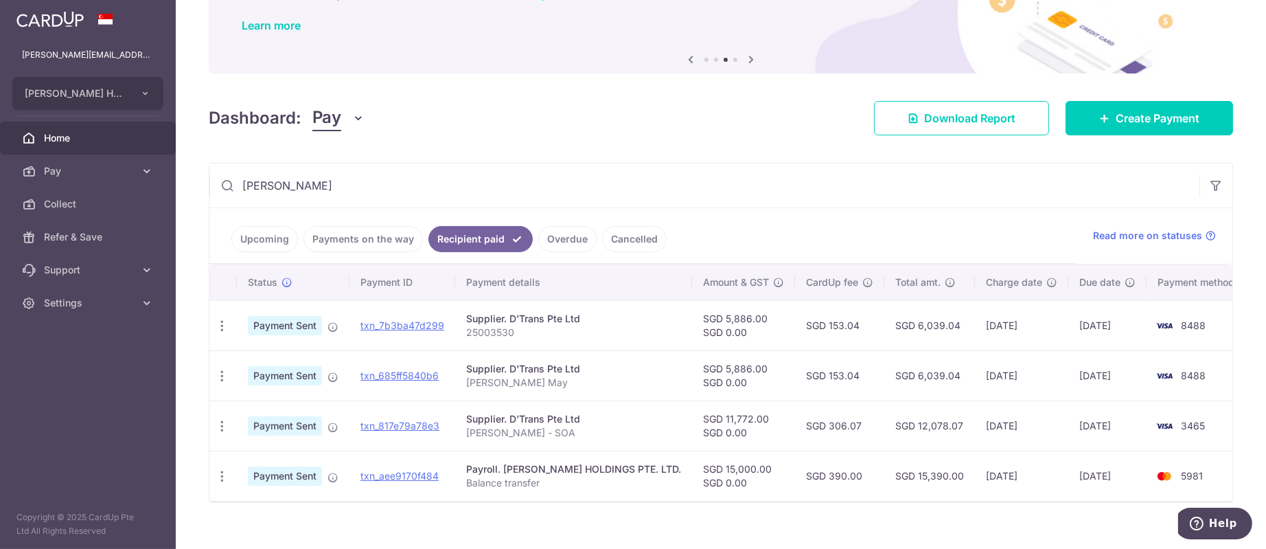 The width and height of the screenshot is (1266, 549). I want to click on a: txn_7b3ba47d299, so click(402, 325).